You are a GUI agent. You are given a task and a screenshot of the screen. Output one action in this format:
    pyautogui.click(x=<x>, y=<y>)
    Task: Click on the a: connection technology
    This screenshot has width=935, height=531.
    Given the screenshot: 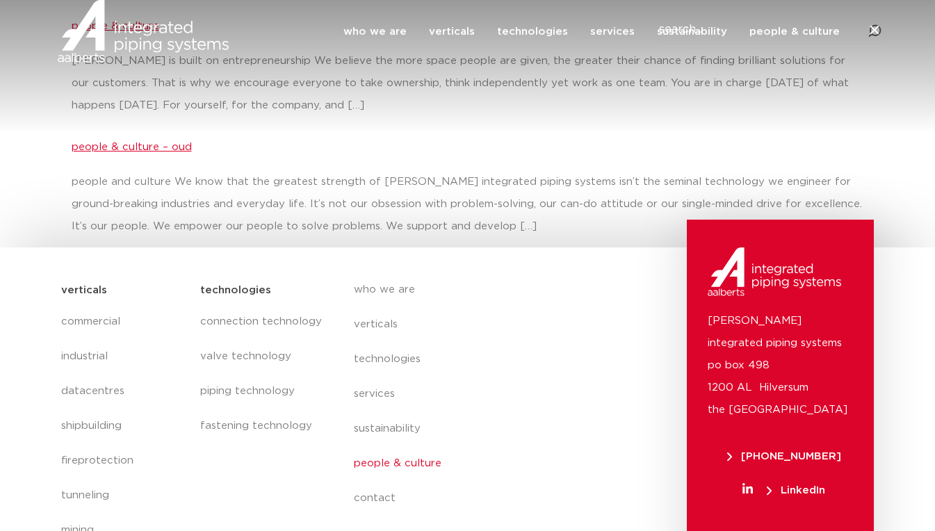 What is the action you would take?
    pyautogui.click(x=263, y=322)
    